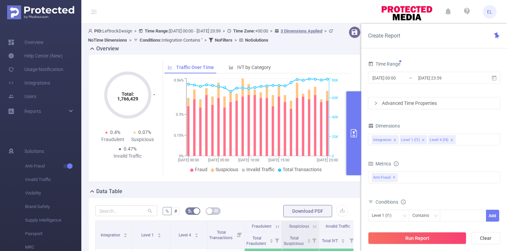  What do you see at coordinates (115, 132) in the screenshot?
I see `span: 0.4%` at bounding box center [115, 132].